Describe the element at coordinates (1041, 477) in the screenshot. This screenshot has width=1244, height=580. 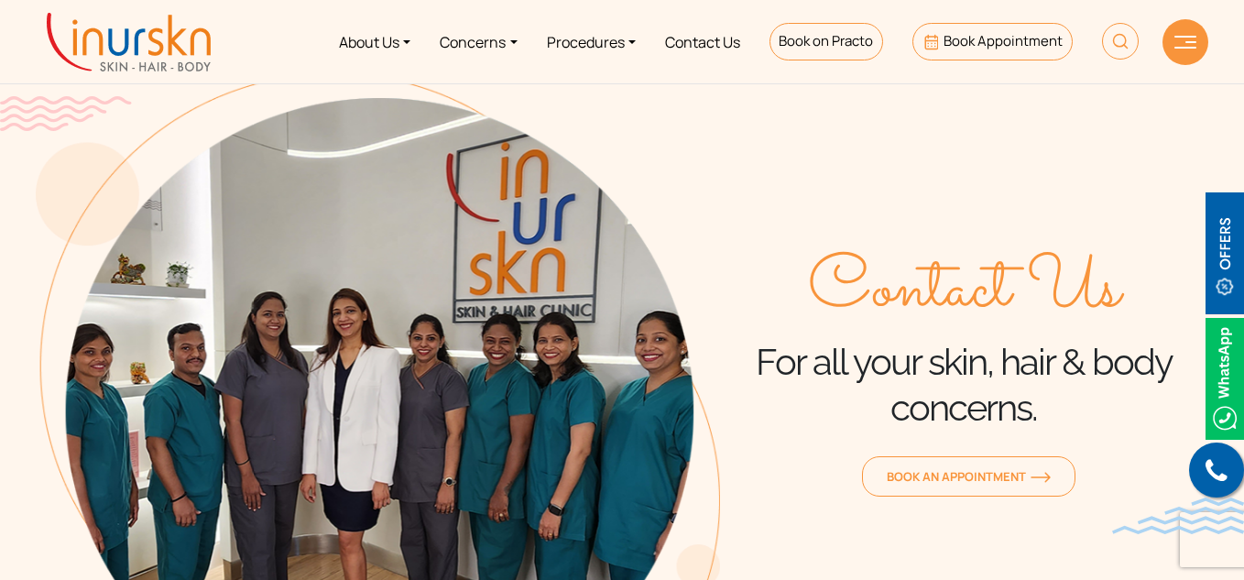
I see `img: orange-arrow` at that location.